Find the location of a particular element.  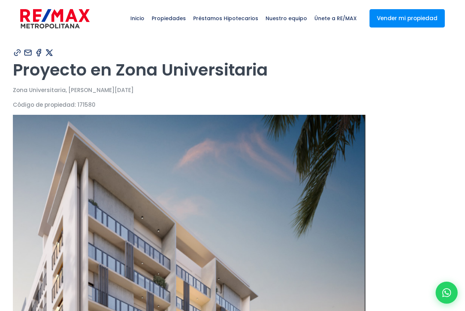

span: 171580 is located at coordinates (86, 105).